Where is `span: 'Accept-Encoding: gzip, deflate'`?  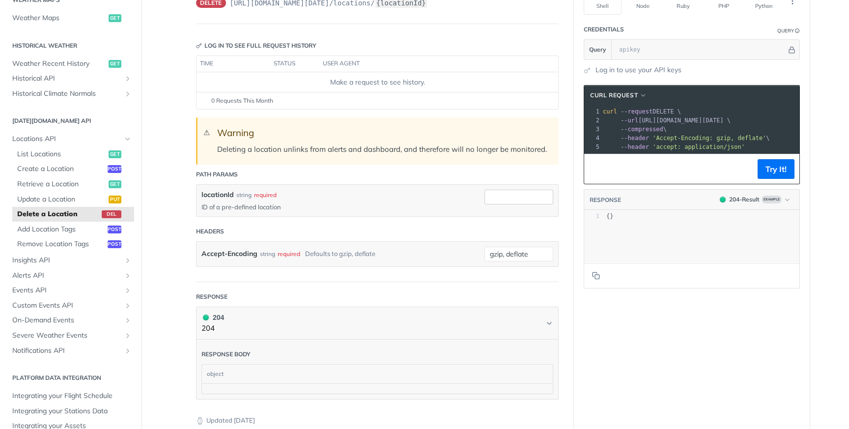
span: 'Accept-Encoding: gzip, deflate' is located at coordinates (709, 138).